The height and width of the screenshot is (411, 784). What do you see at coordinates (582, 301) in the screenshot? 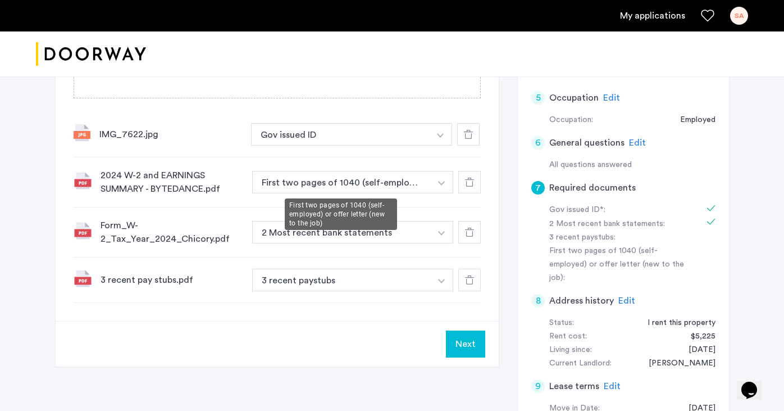
I see `h5: Address history` at bounding box center [582, 301].